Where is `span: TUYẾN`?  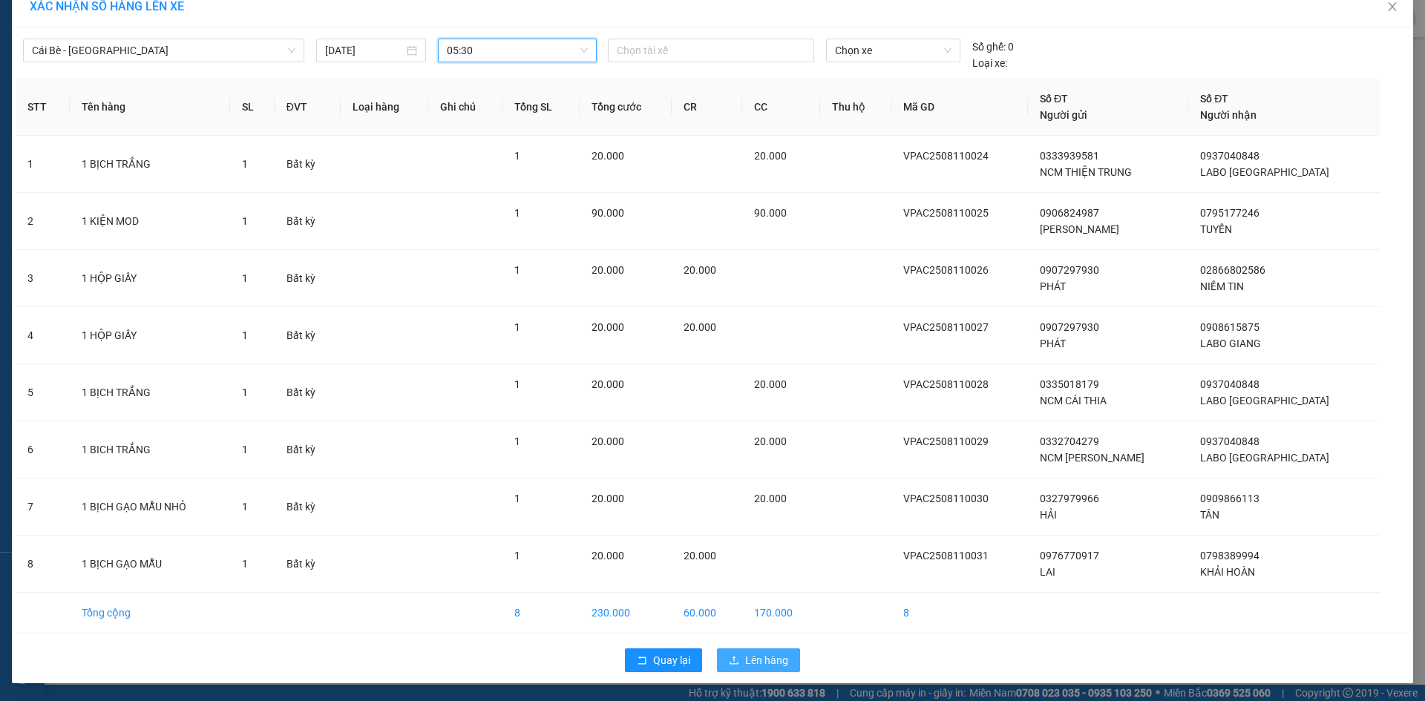
span: TUYẾN is located at coordinates (1215, 229).